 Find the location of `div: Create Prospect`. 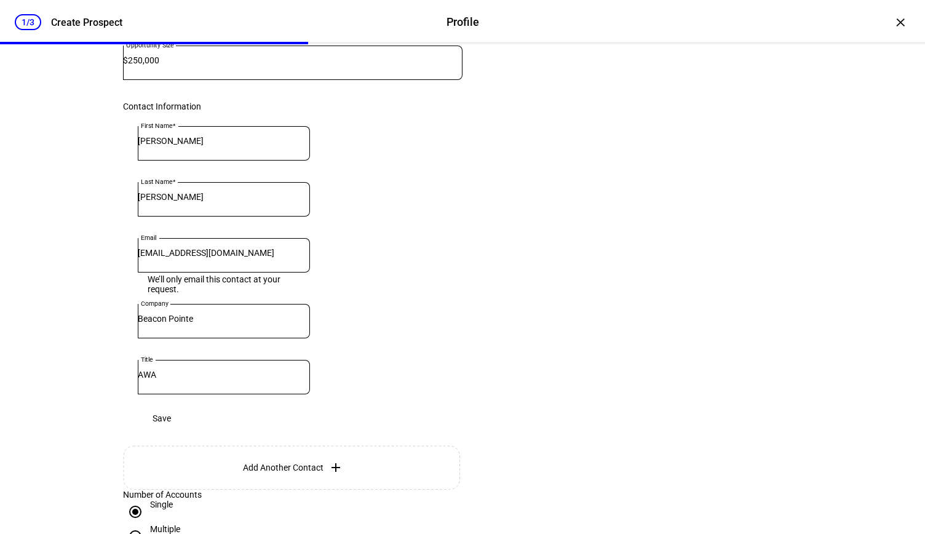

div: Create Prospect is located at coordinates (87, 22).